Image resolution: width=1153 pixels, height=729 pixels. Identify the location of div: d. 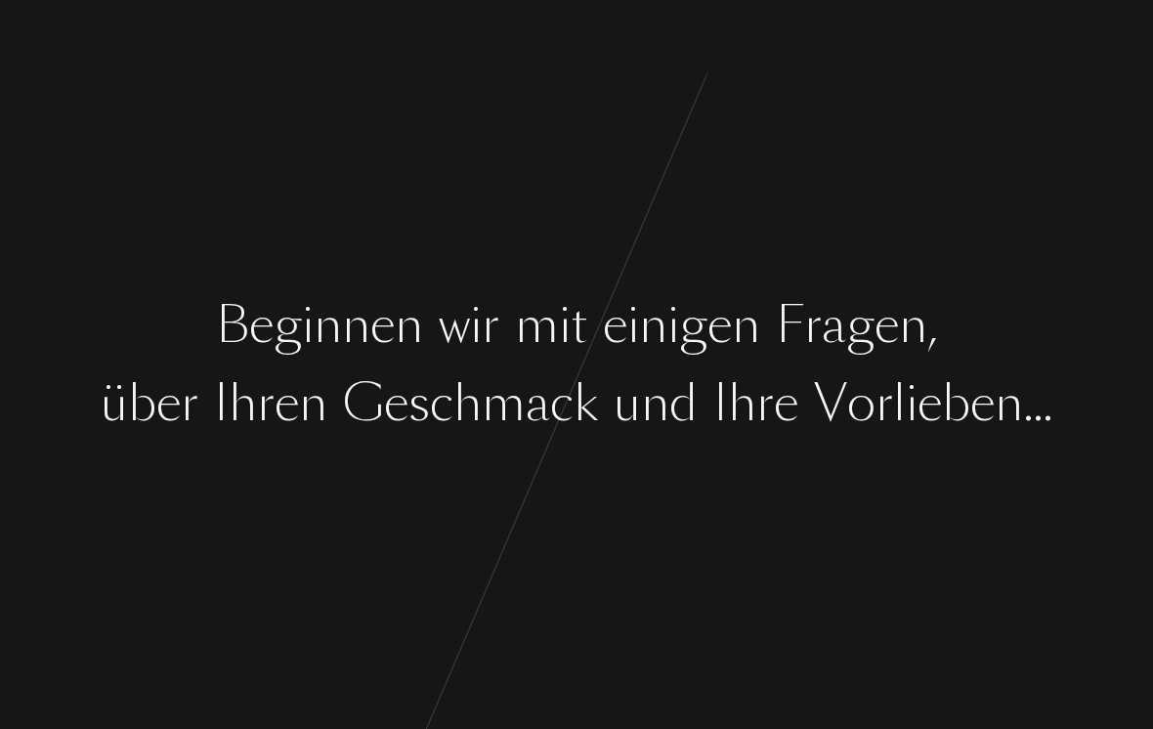
(683, 404).